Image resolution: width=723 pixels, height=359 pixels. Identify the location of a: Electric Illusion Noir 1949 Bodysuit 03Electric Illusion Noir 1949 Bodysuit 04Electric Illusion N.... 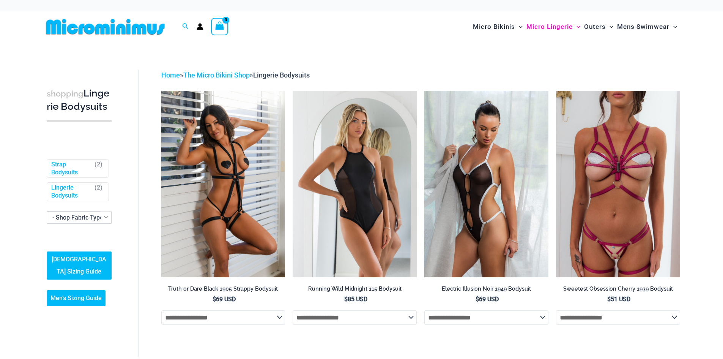
(486, 184).